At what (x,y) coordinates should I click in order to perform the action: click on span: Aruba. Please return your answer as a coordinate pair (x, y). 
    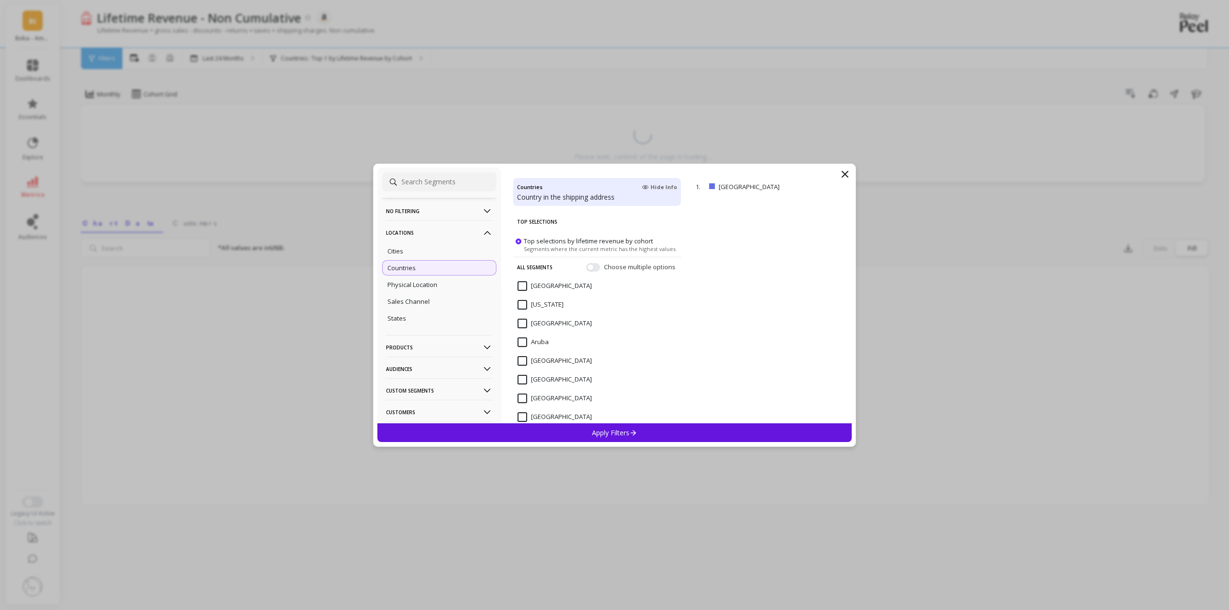
    Looking at the image, I should click on (533, 342).